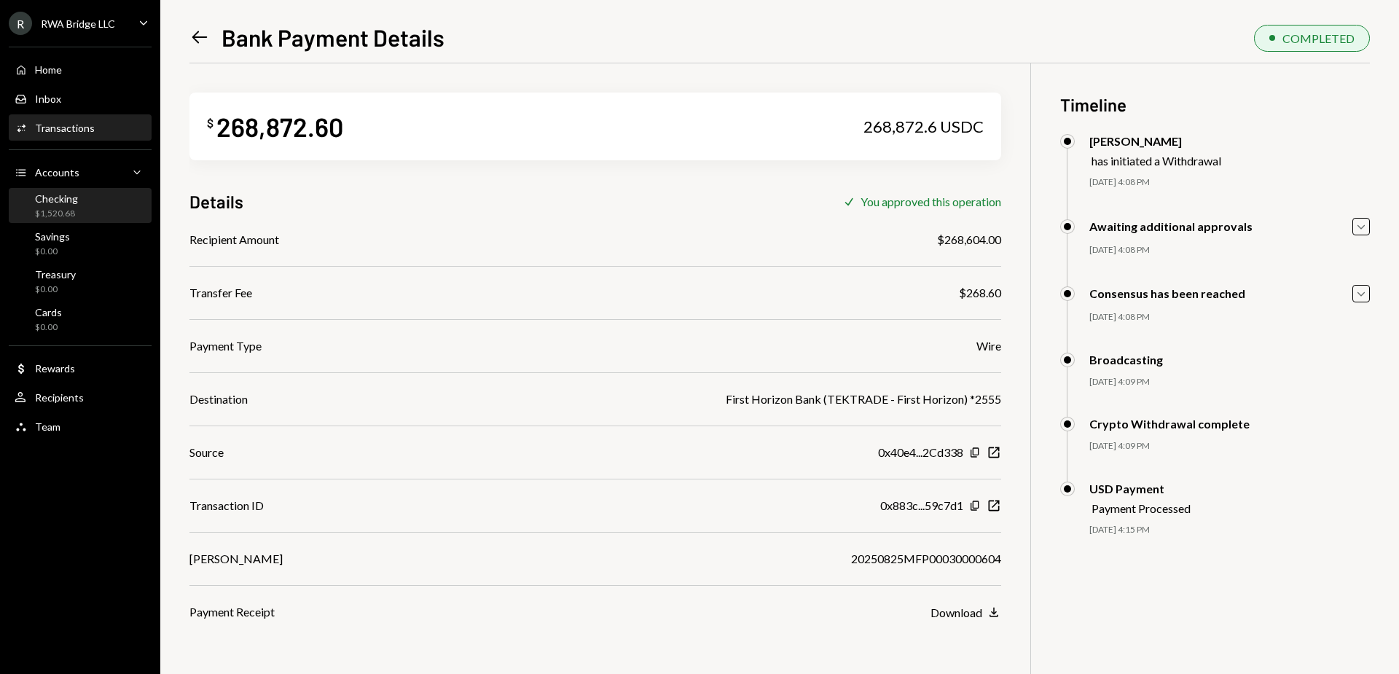  Describe the element at coordinates (1318, 38) in the screenshot. I see `div: COMPLETED` at that location.